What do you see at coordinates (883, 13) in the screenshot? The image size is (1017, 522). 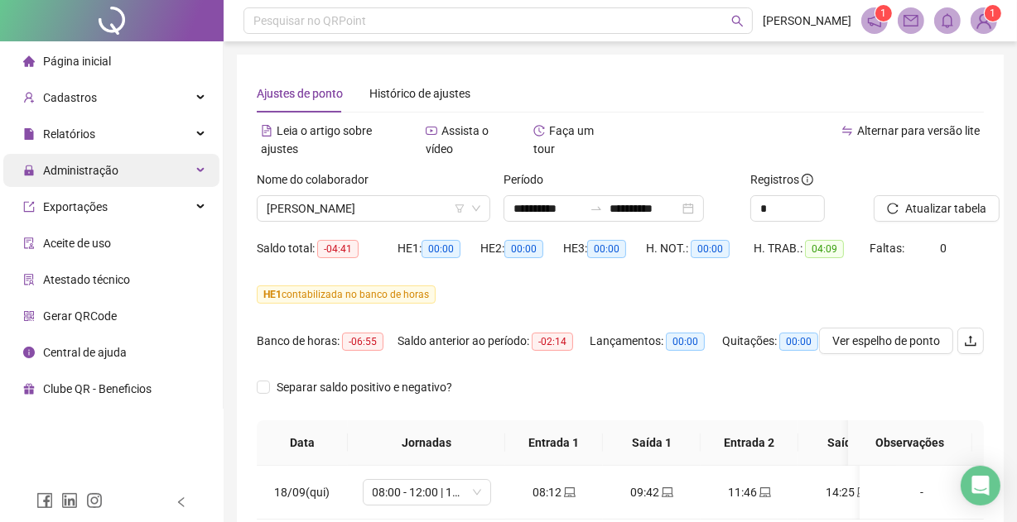 I see `sup: 1` at bounding box center [883, 13].